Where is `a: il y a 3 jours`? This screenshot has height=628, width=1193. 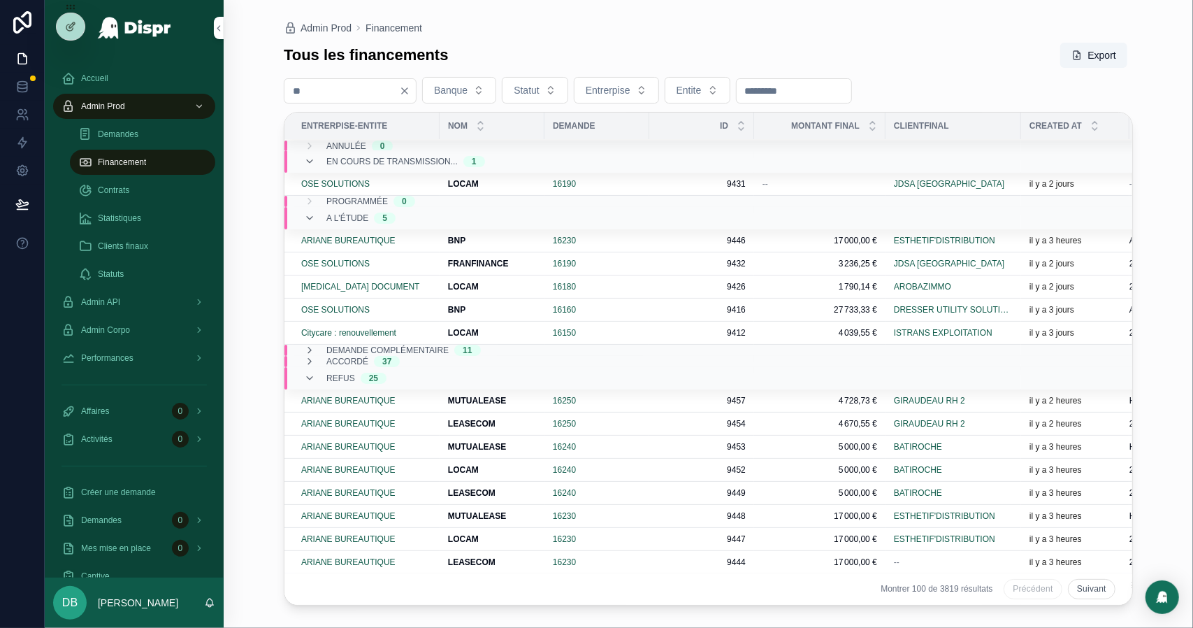 a: il y a 3 jours is located at coordinates (1075, 333).